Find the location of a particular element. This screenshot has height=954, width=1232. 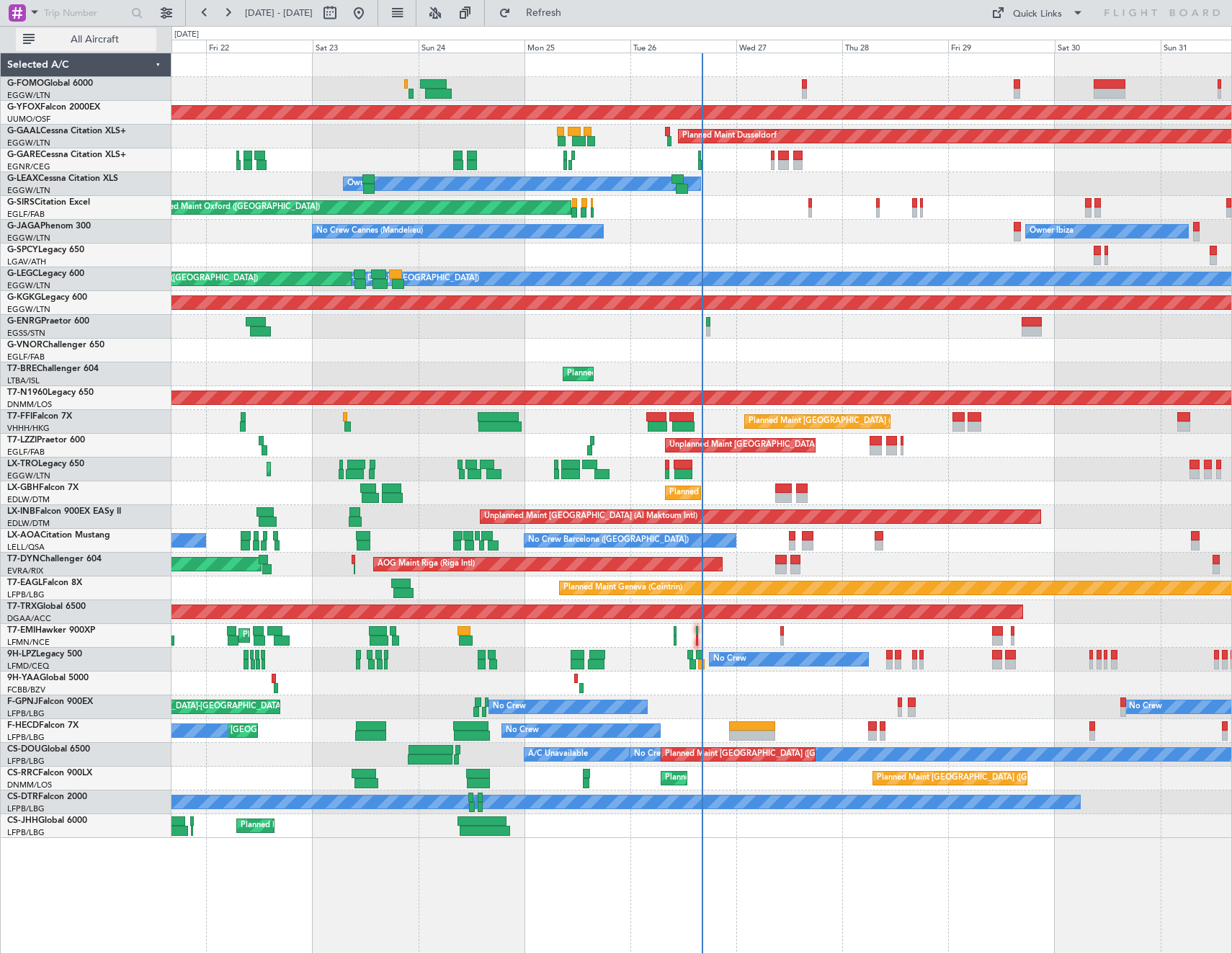

a: G-VNORChallenger 650 is located at coordinates (55, 345).